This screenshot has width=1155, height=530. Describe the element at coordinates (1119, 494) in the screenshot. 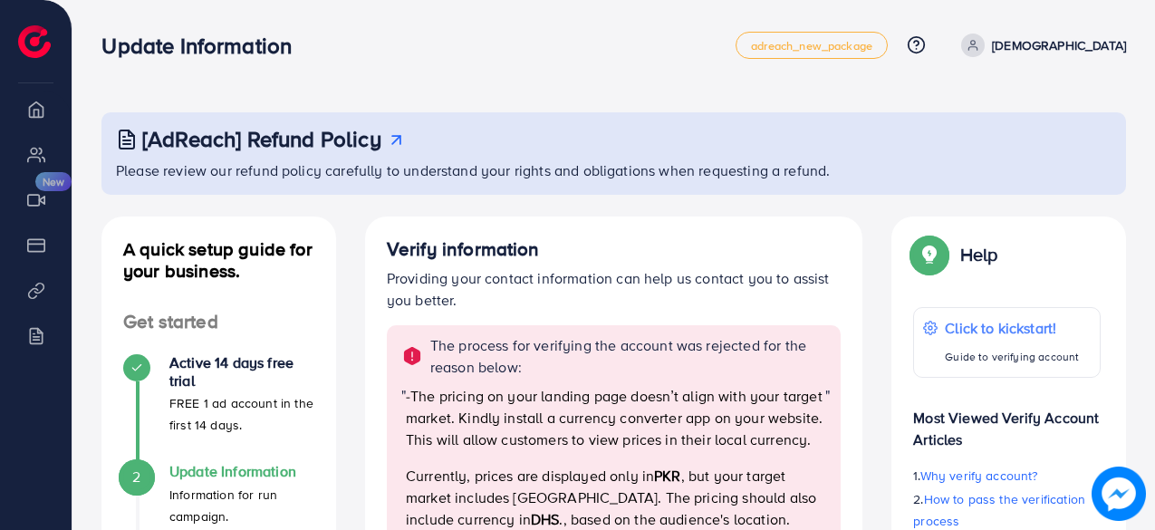

I see `img: image` at that location.